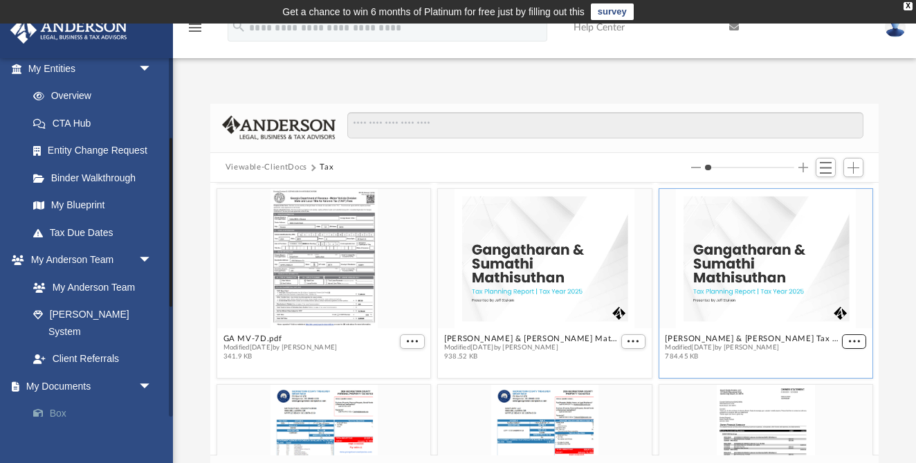 The height and width of the screenshot is (463, 916). What do you see at coordinates (93, 359) in the screenshot?
I see `a: Client Referrals` at bounding box center [93, 359].